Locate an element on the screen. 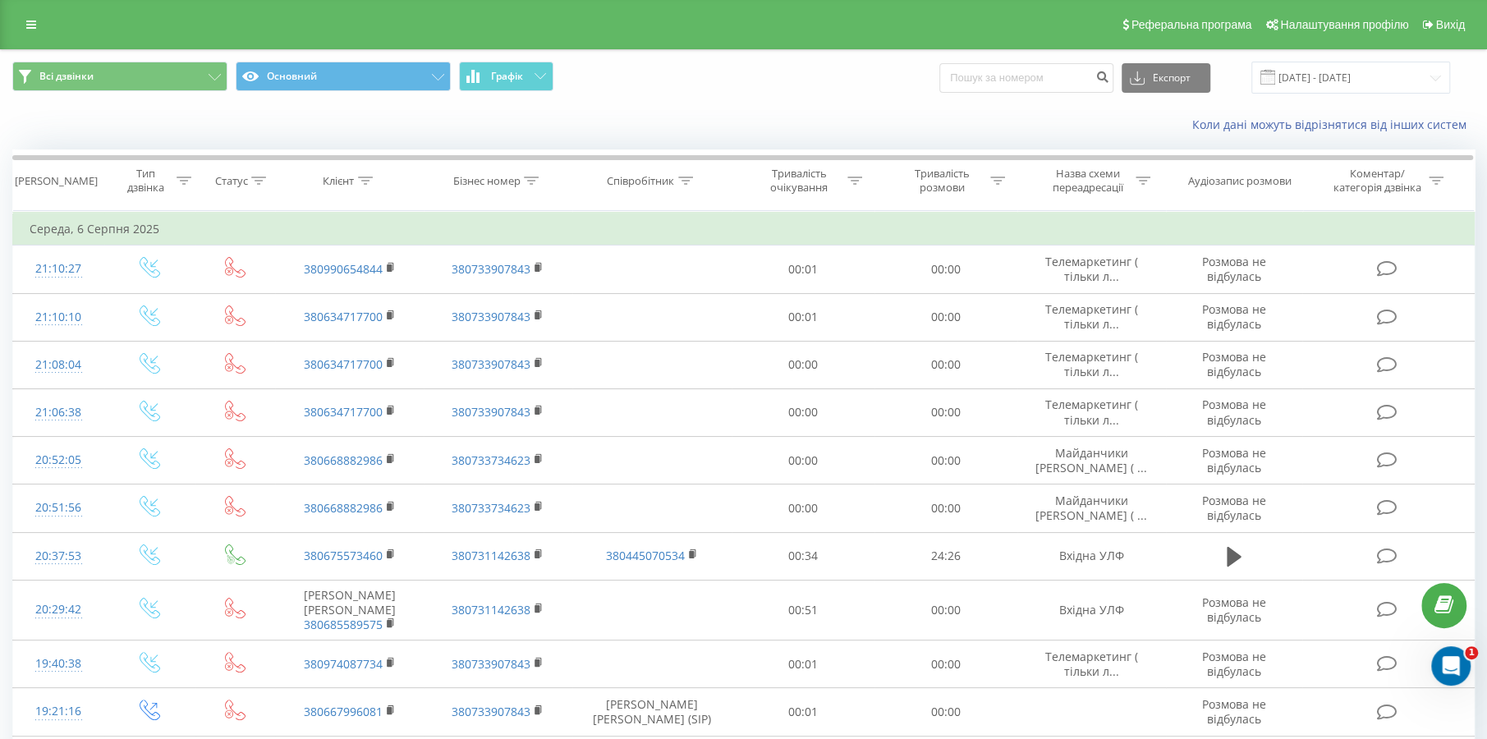 The width and height of the screenshot is (1487, 739). div: Аудіозапис розмови is located at coordinates (1240, 181).